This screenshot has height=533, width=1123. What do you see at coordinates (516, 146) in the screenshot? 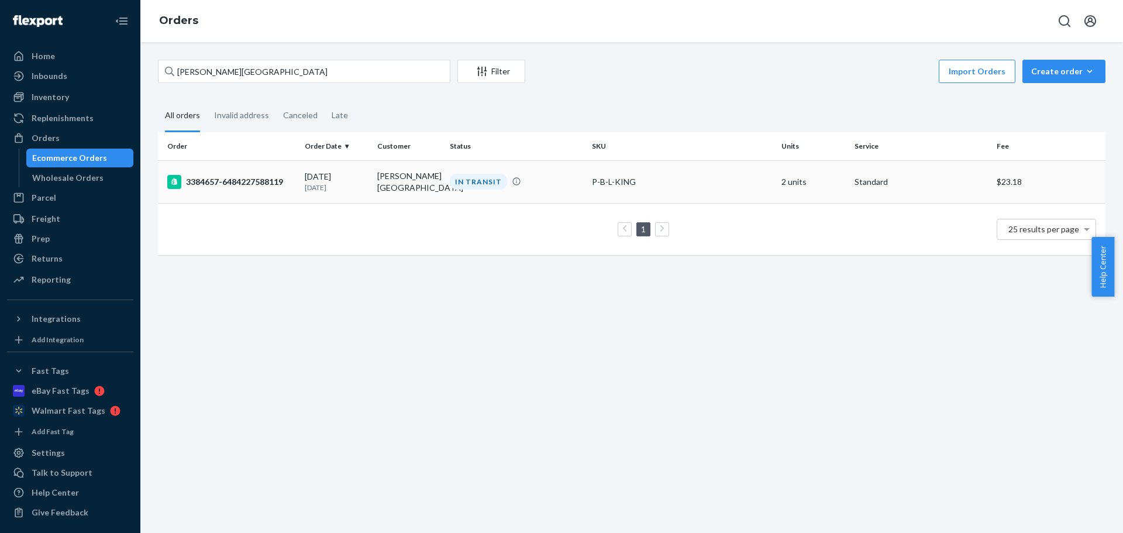
I see `th: Status` at bounding box center [516, 146].